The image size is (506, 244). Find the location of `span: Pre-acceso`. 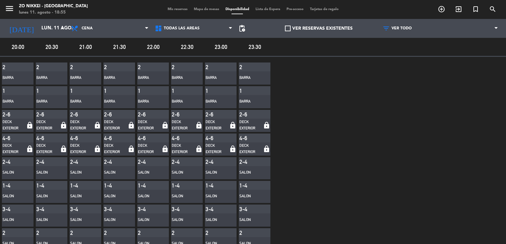

span: Pre-acceso is located at coordinates (295, 9).